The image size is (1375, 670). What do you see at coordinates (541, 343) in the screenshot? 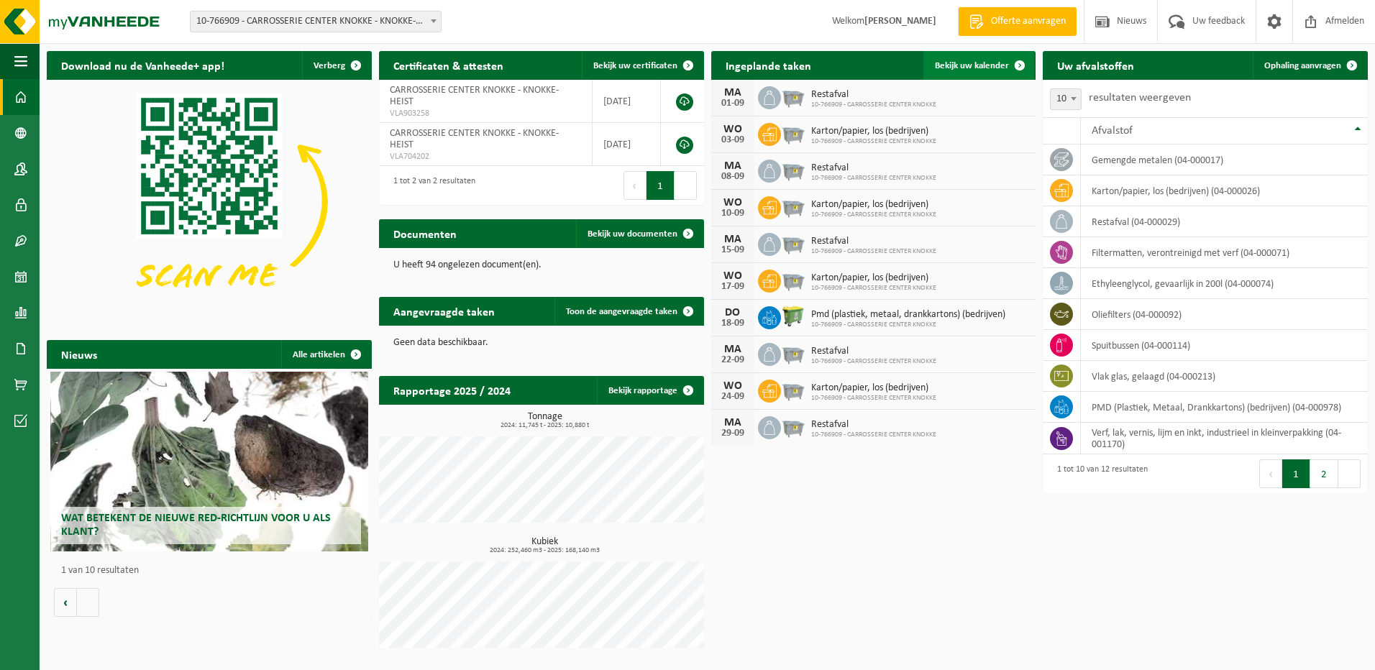
I see `p: Geen data beschikbaar.` at bounding box center [541, 343].